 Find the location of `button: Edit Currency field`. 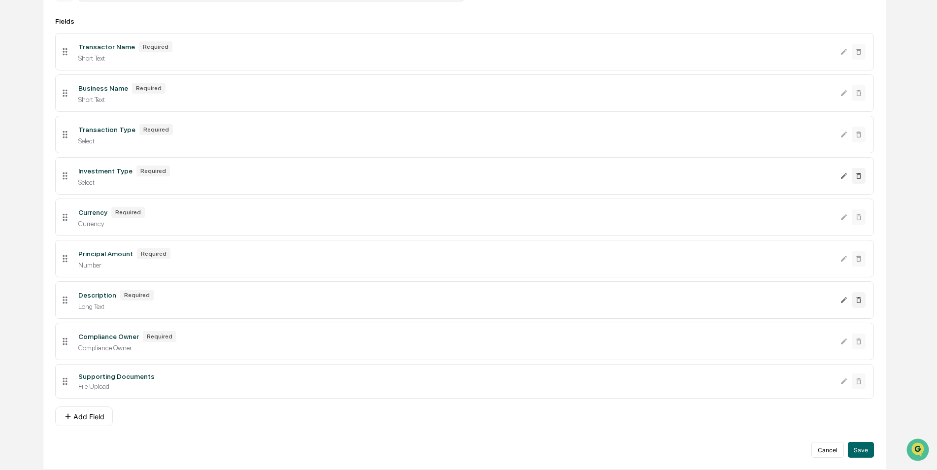

button: Edit Currency field is located at coordinates (844, 217).